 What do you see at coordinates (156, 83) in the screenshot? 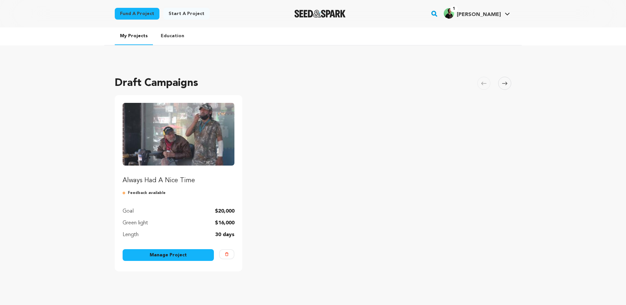
I see `h2: Draft Campaigns` at bounding box center [156, 83].